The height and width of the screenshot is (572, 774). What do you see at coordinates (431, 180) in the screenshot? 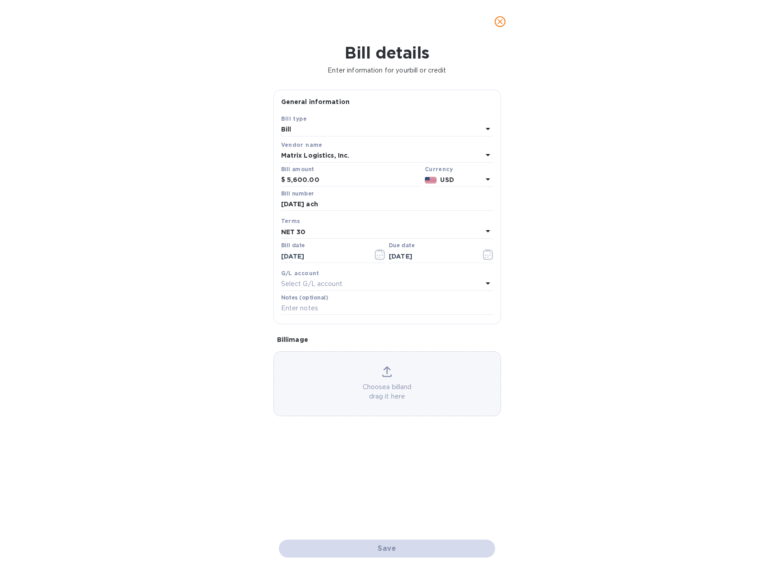
I see `img: USD` at bounding box center [431, 180].